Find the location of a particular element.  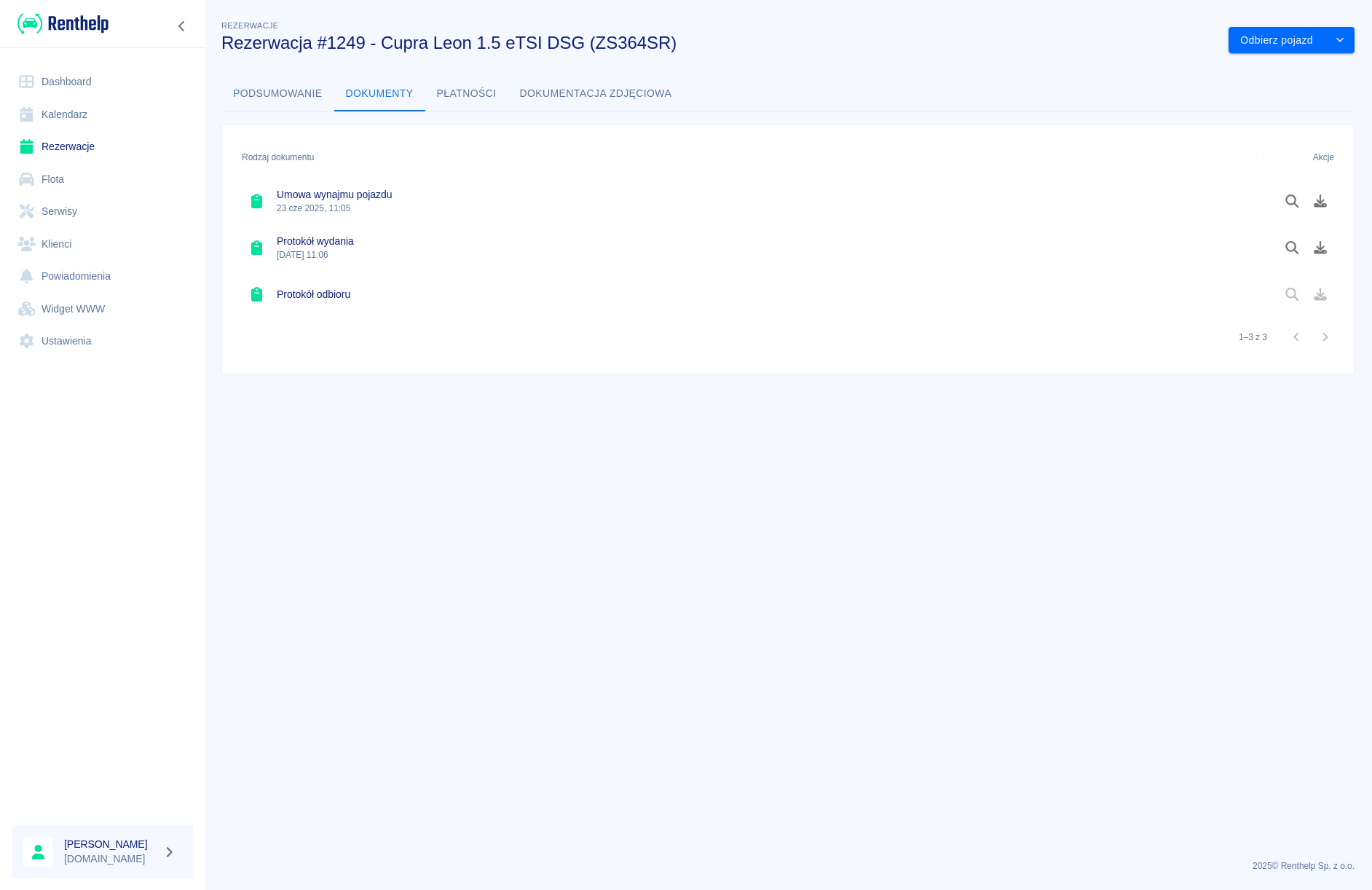

button: Odbierz pojazd is located at coordinates (1277, 40).